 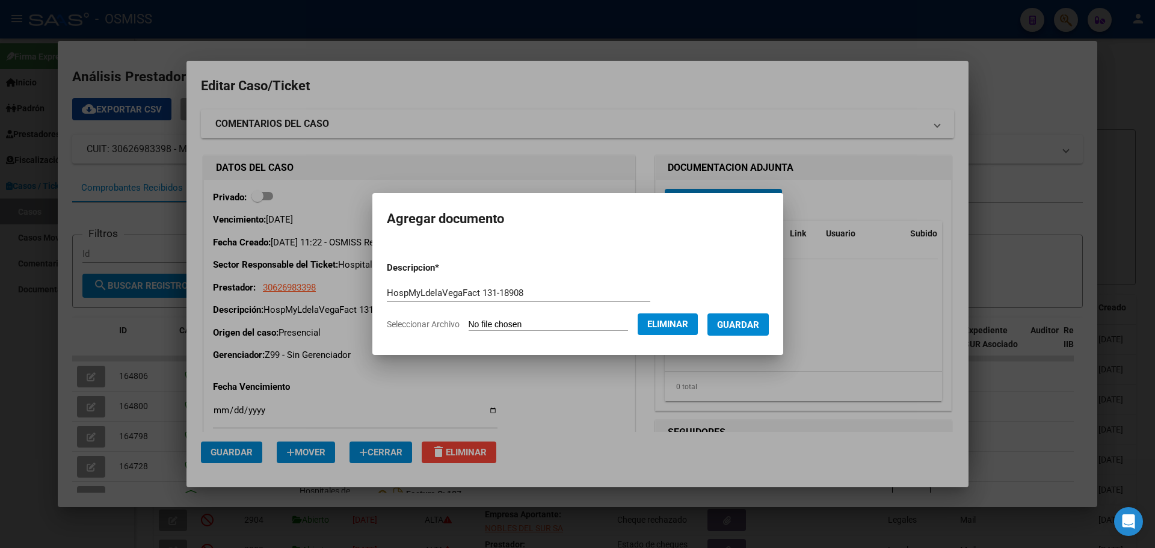 What do you see at coordinates (423, 324) in the screenshot?
I see `span: Seleccionar Archivo` at bounding box center [423, 324].